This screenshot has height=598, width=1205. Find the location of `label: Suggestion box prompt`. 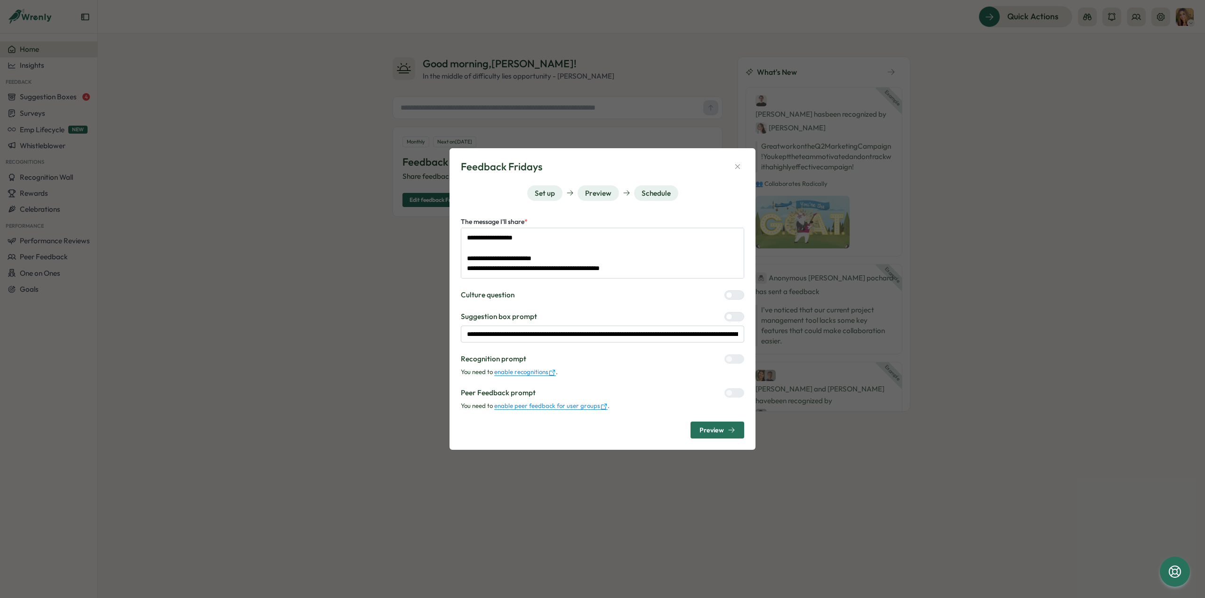

label: Suggestion box prompt is located at coordinates (499, 317).